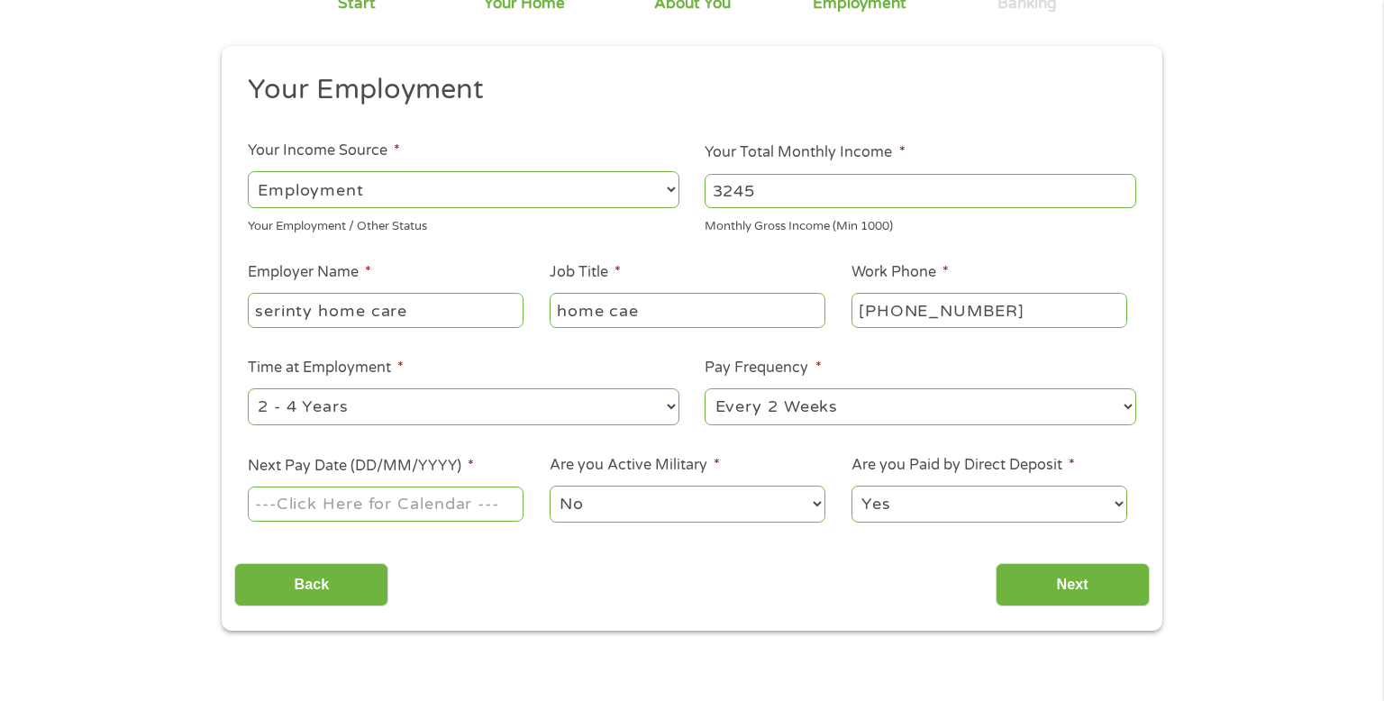 The width and height of the screenshot is (1384, 701). What do you see at coordinates (386, 504) in the screenshot?
I see `input: ---Click Here for Calendar ---` at bounding box center [386, 504].